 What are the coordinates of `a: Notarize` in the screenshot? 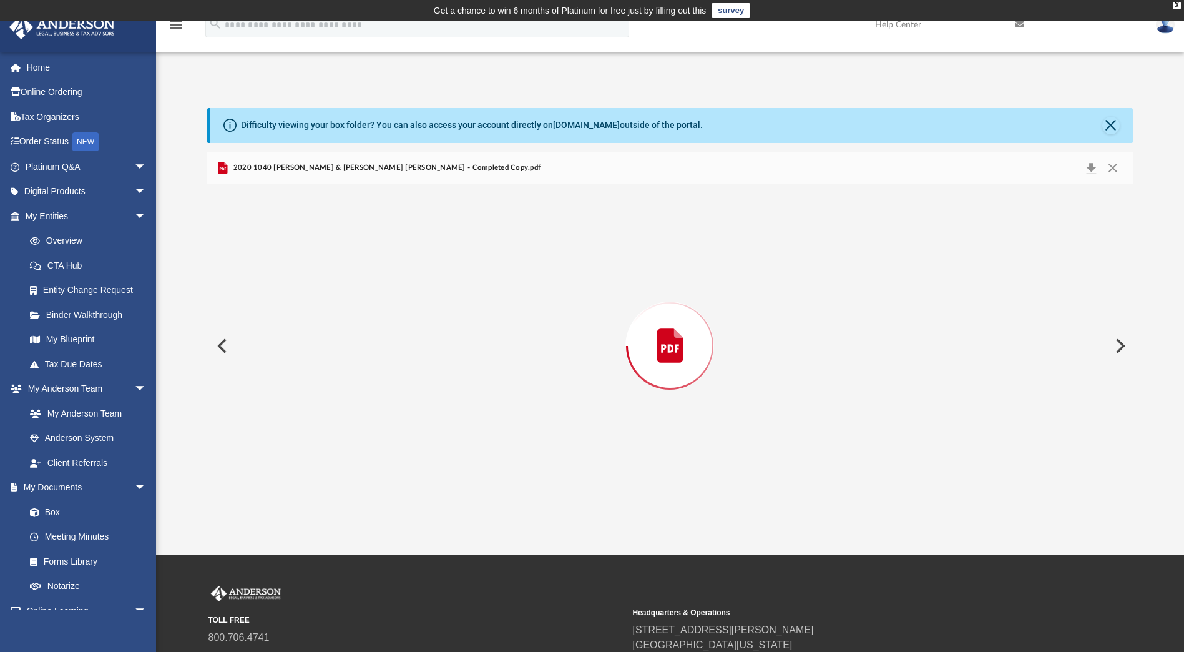 It's located at (88, 586).